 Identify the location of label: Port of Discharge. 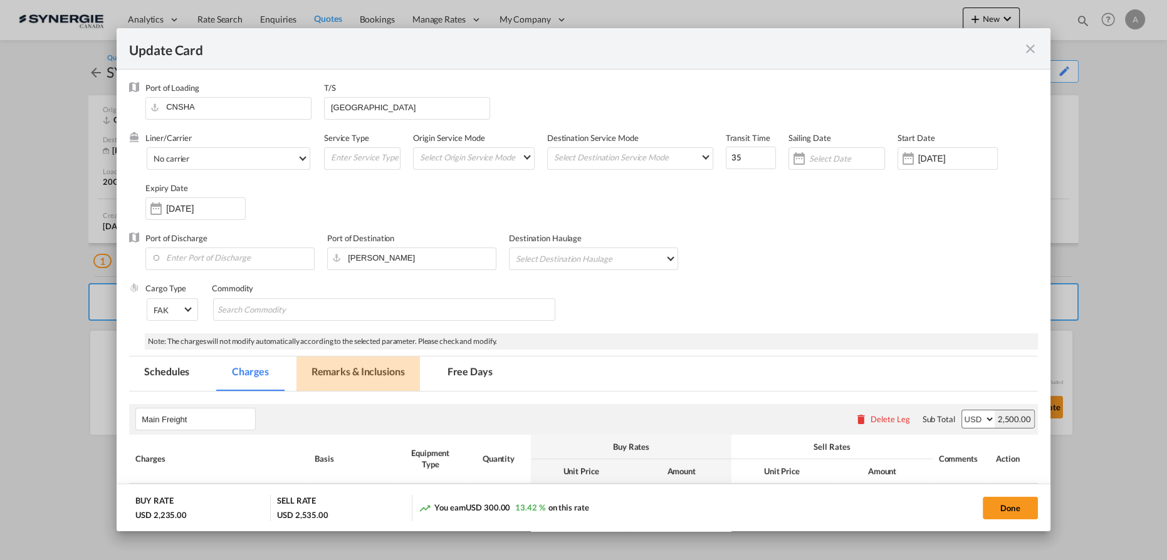
(176, 238).